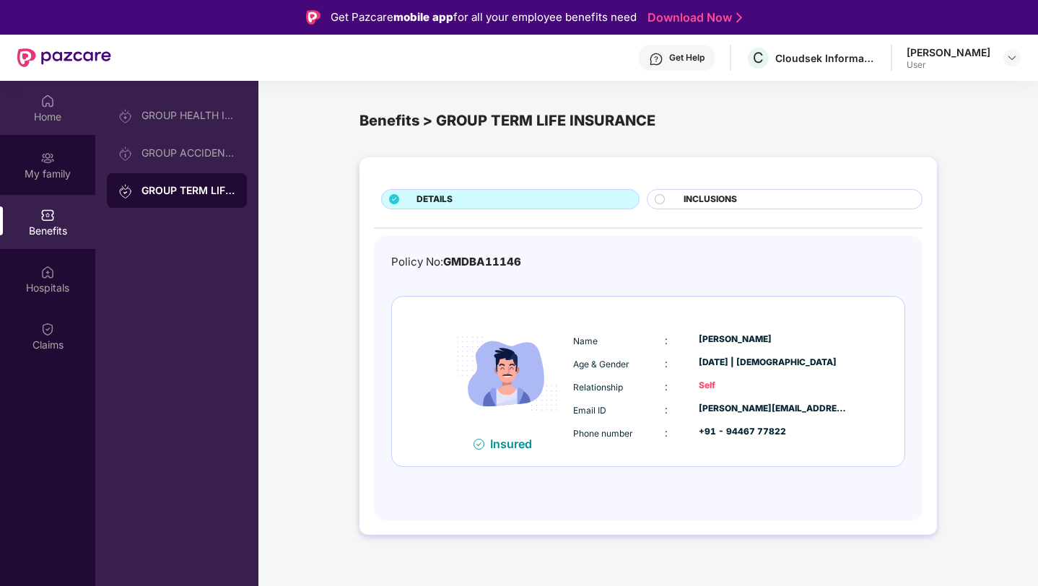 Image resolution: width=1038 pixels, height=586 pixels. What do you see at coordinates (603, 433) in the screenshot?
I see `span: Phone number` at bounding box center [603, 433].